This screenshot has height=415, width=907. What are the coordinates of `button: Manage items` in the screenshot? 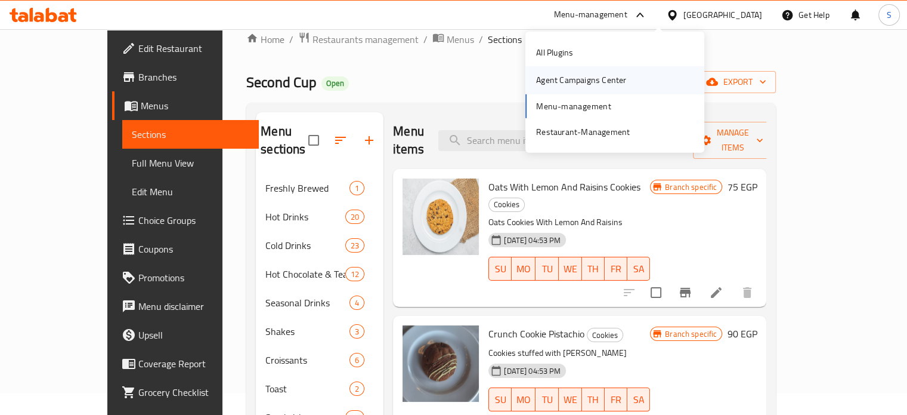 It's located at (733, 140).